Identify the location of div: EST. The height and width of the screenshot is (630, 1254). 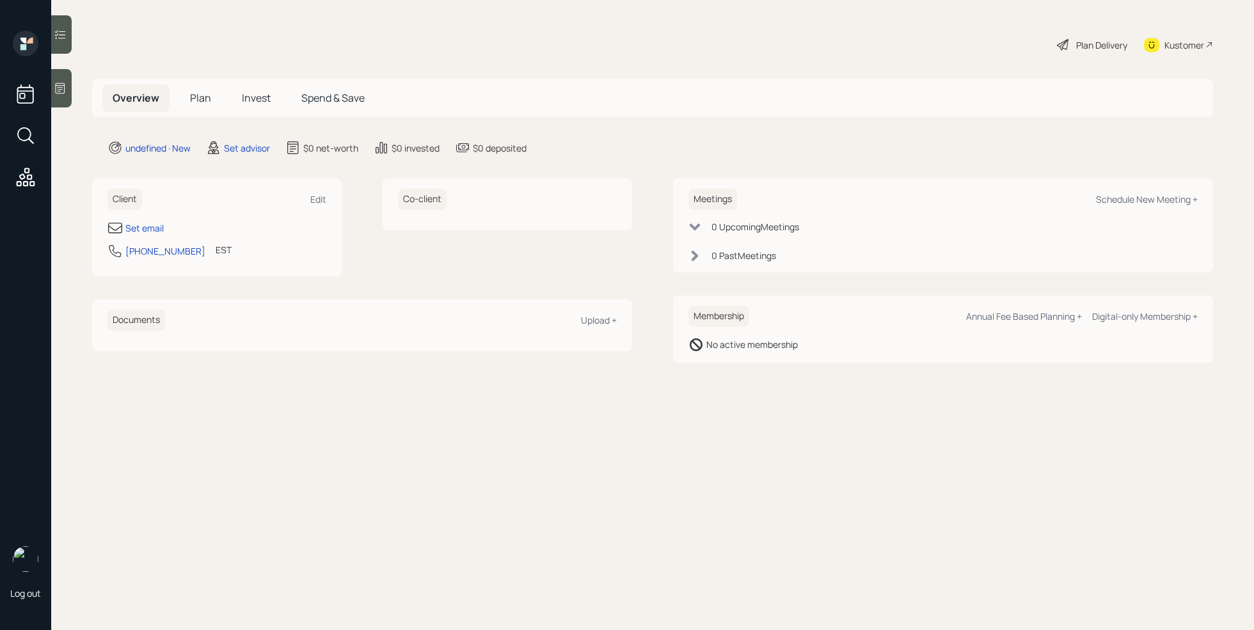
(223, 249).